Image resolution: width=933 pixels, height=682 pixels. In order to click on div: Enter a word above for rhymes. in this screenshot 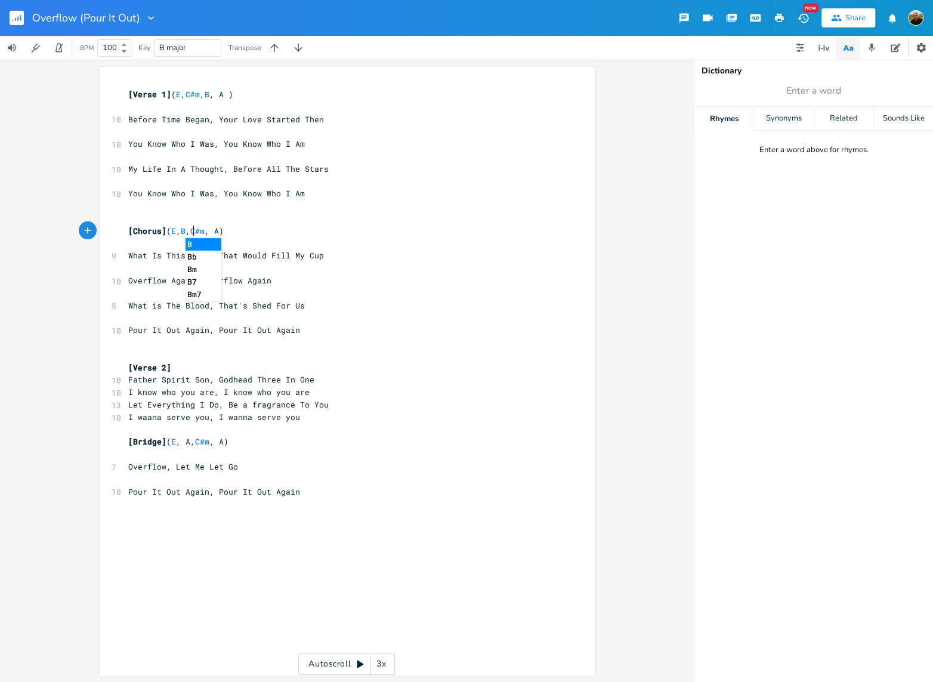, I will do `click(814, 150)`.